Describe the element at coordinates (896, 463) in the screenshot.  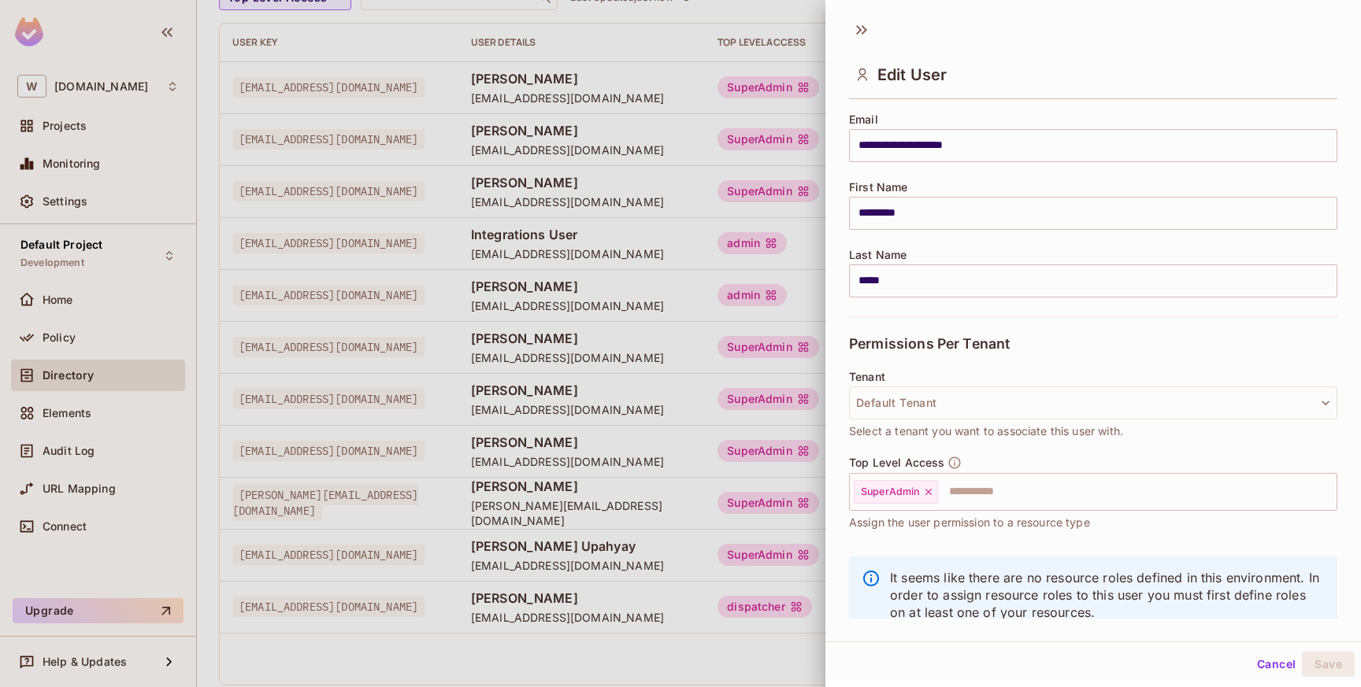
I see `span: Top Level Access` at that location.